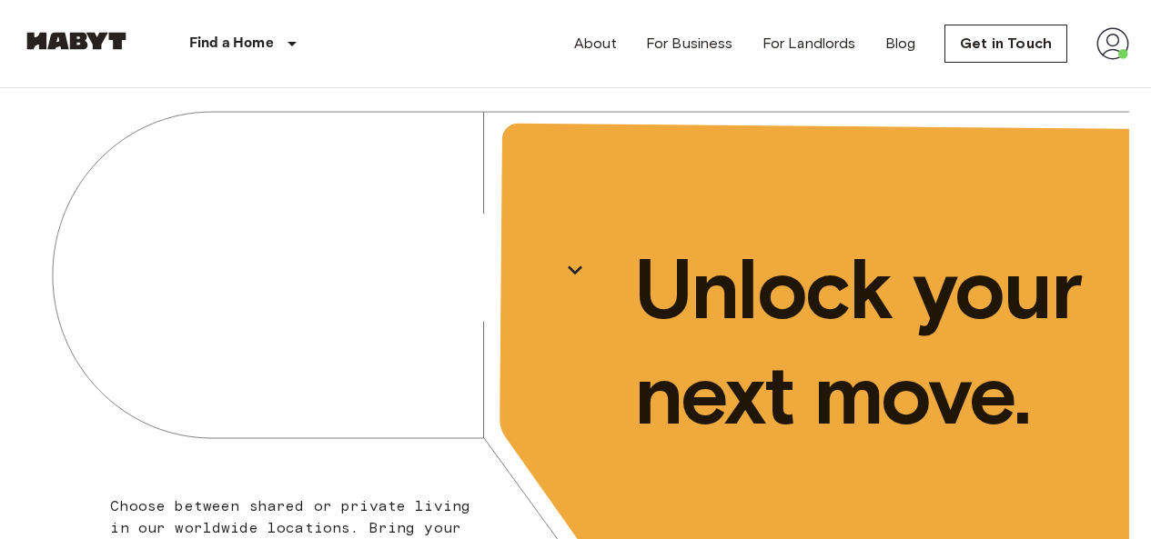 The image size is (1151, 539). I want to click on p: Unlock your next move., so click(867, 342).